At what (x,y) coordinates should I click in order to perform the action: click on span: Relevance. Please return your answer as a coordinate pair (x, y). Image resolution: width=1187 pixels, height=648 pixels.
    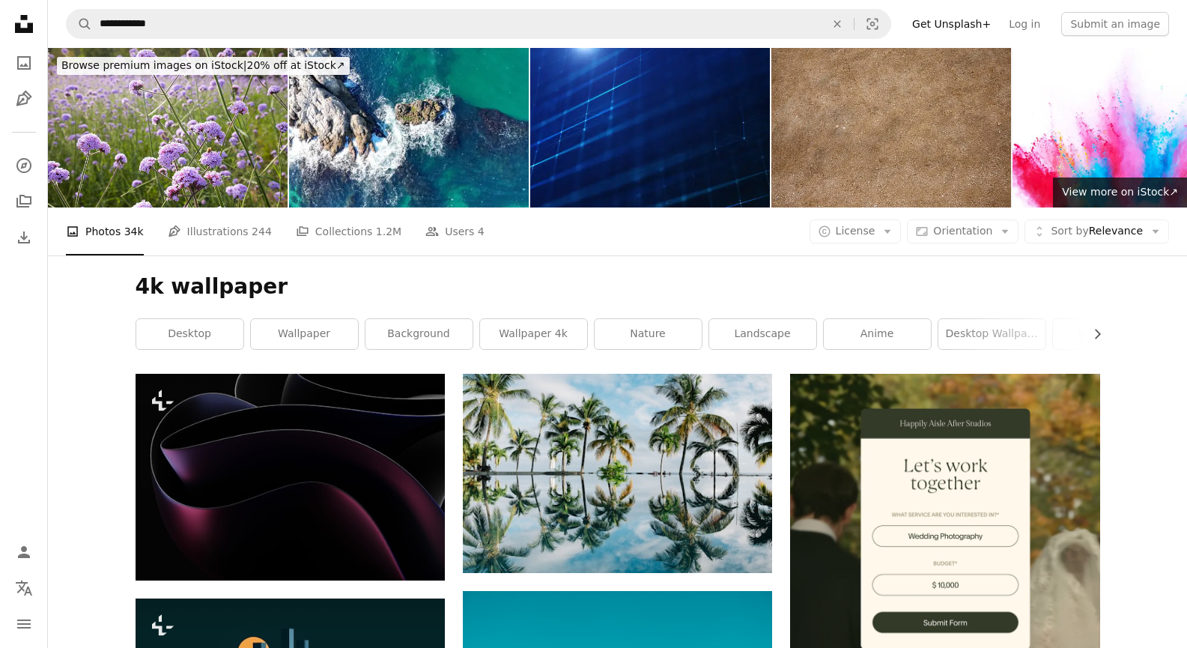
    Looking at the image, I should click on (1096, 231).